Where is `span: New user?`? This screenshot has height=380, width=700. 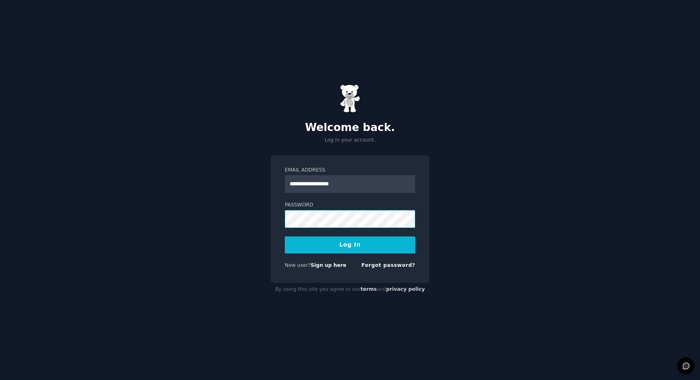
span: New user? is located at coordinates (298, 265).